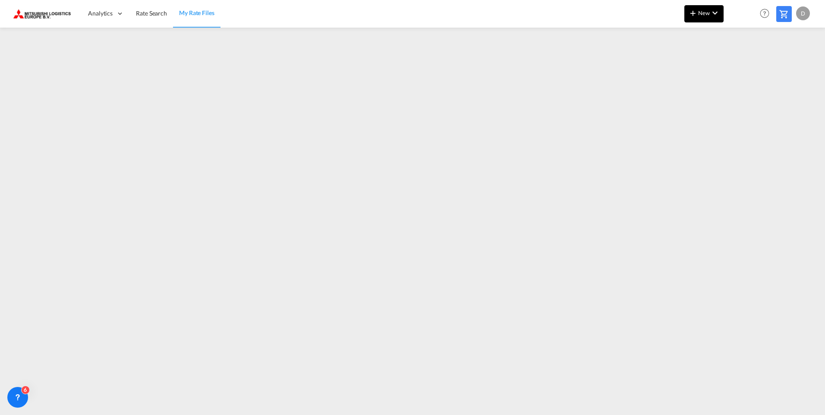 This screenshot has height=415, width=825. I want to click on span: Analytics, so click(100, 13).